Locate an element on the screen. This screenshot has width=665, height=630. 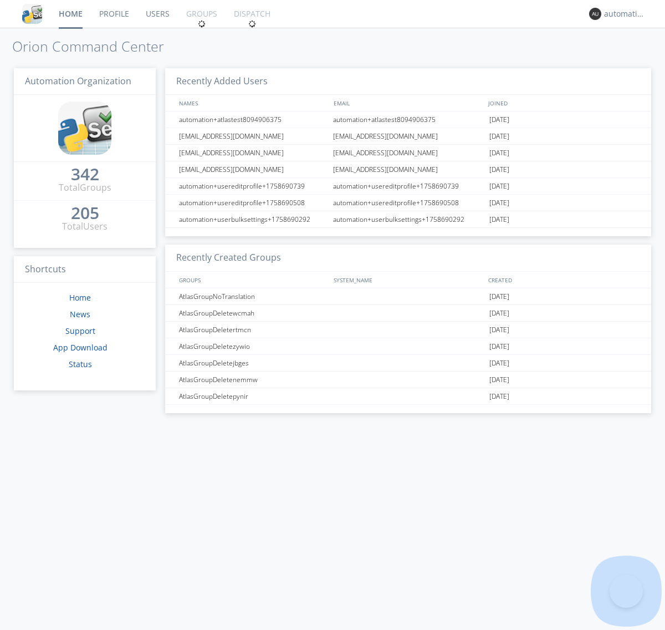
div: AtlasGroupNoTranslation is located at coordinates (253, 296).